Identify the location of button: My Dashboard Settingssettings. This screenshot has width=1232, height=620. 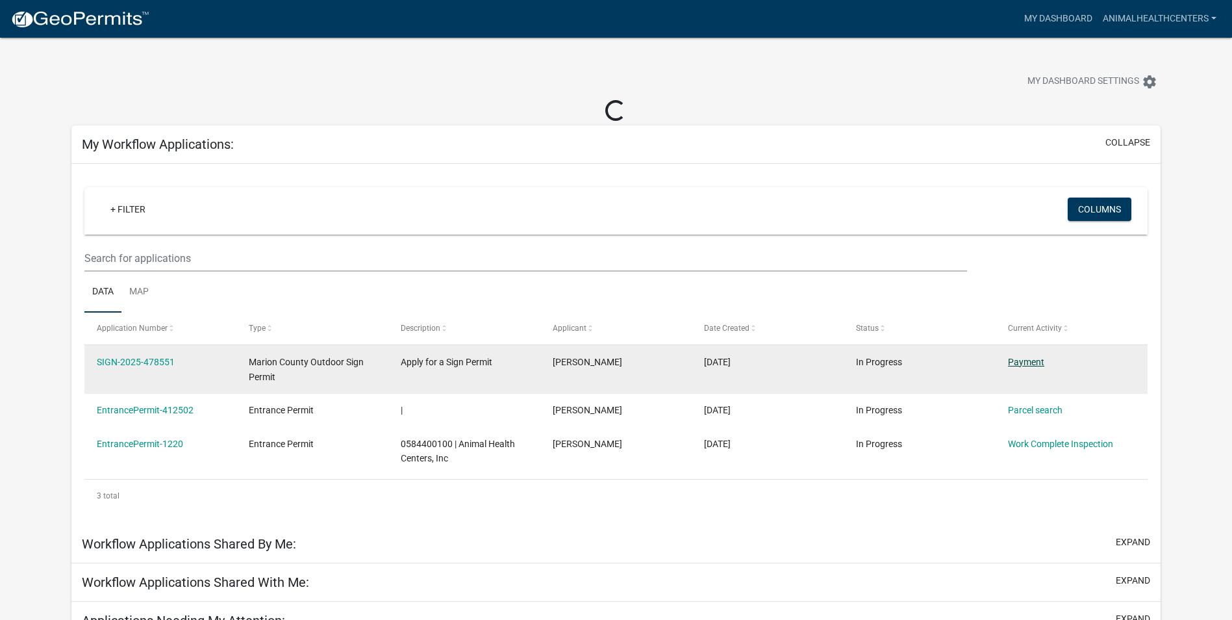
(1092, 81).